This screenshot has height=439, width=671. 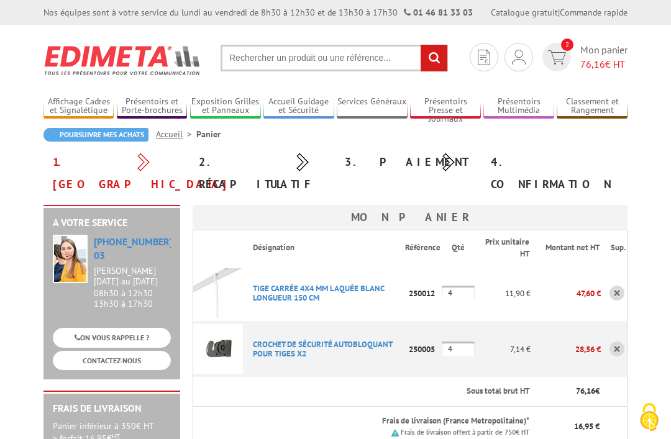 What do you see at coordinates (458, 248) in the screenshot?
I see `th: Qté` at bounding box center [458, 248].